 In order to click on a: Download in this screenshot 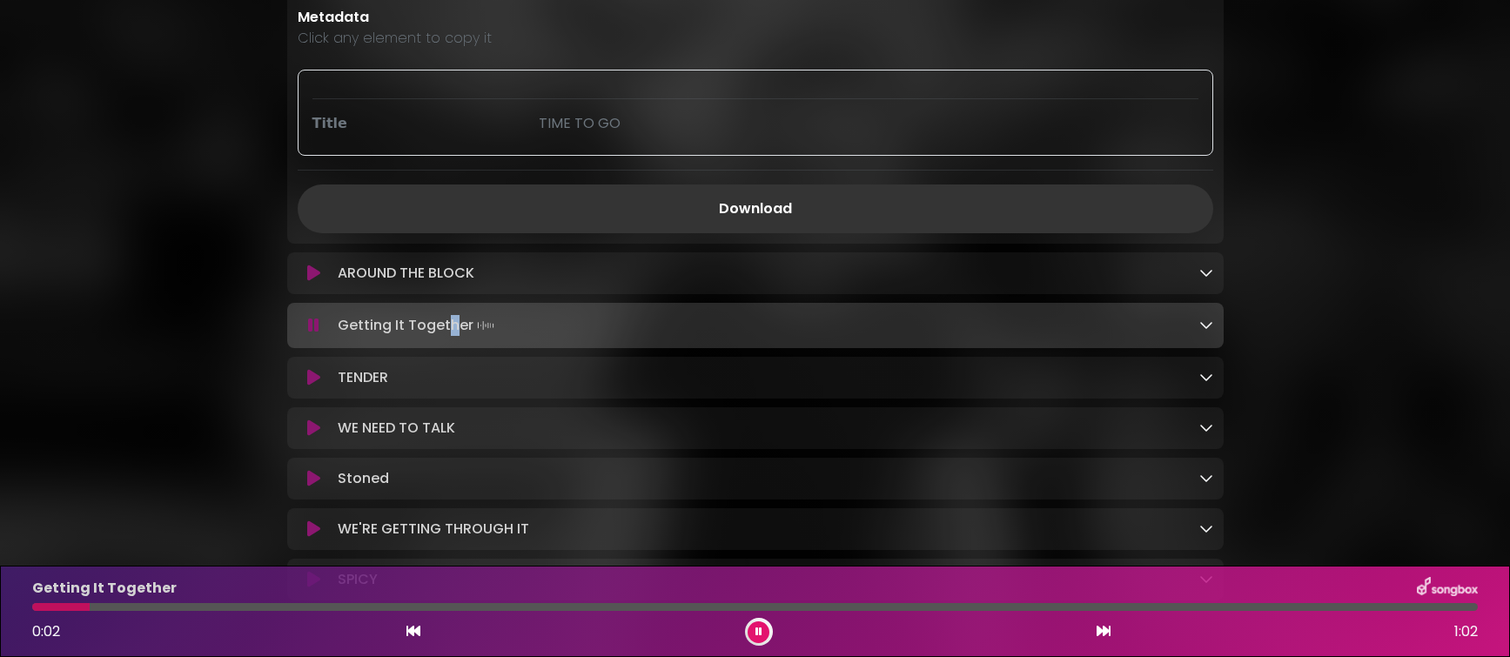, I will do `click(755, 209)`.